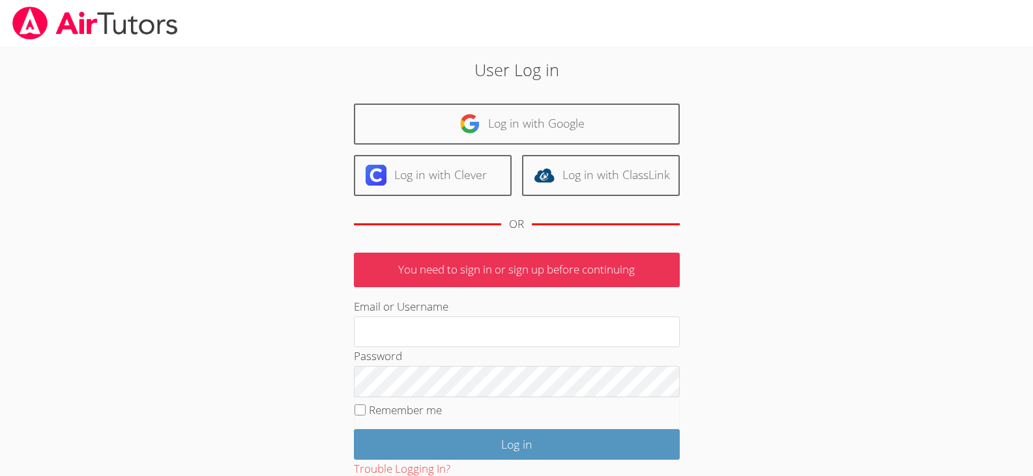  Describe the element at coordinates (405, 410) in the screenshot. I see `label: Remember me` at that location.